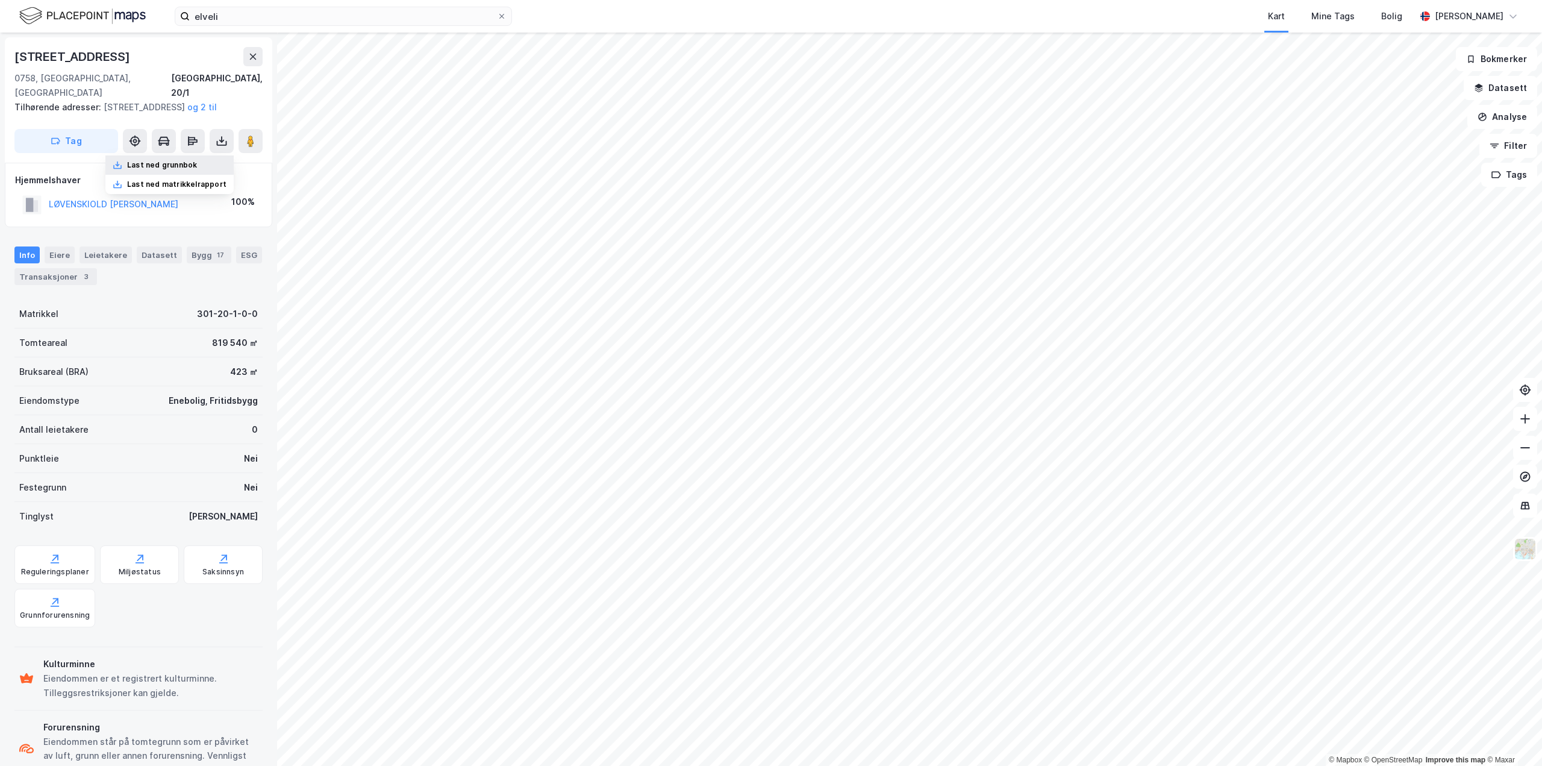 The width and height of the screenshot is (1542, 766). Describe the element at coordinates (213, 401) in the screenshot. I see `div: Enebolig, Fritidsbygg` at that location.